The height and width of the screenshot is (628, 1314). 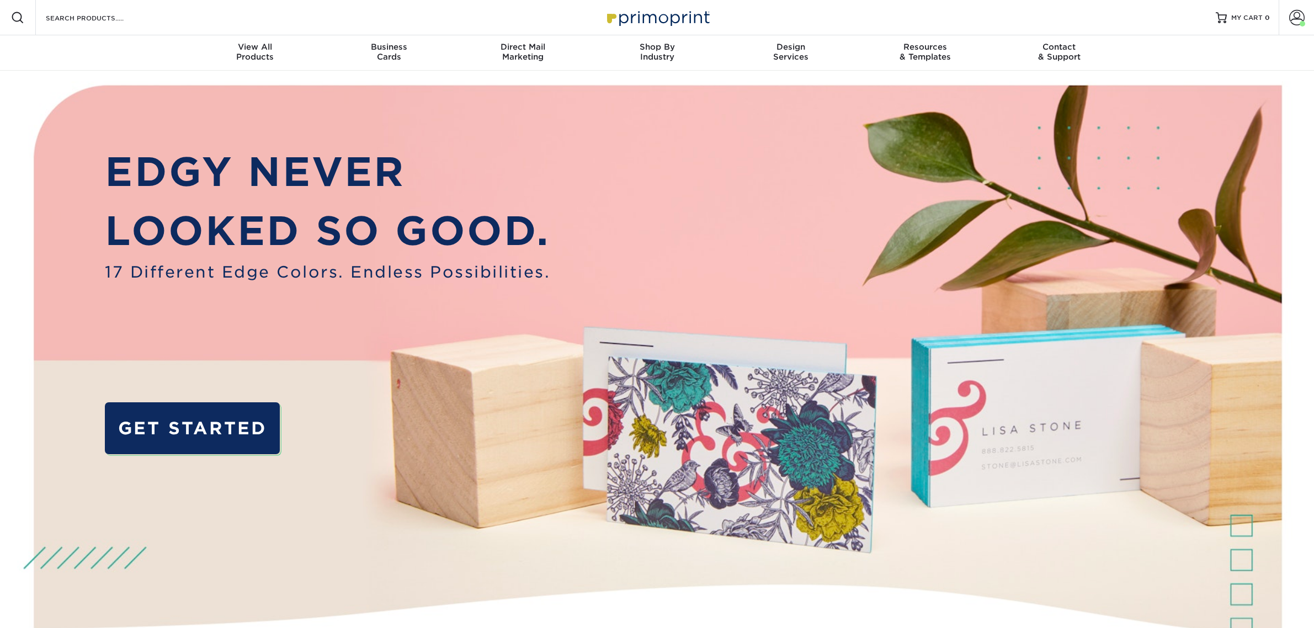 I want to click on span: Resources, so click(x=925, y=47).